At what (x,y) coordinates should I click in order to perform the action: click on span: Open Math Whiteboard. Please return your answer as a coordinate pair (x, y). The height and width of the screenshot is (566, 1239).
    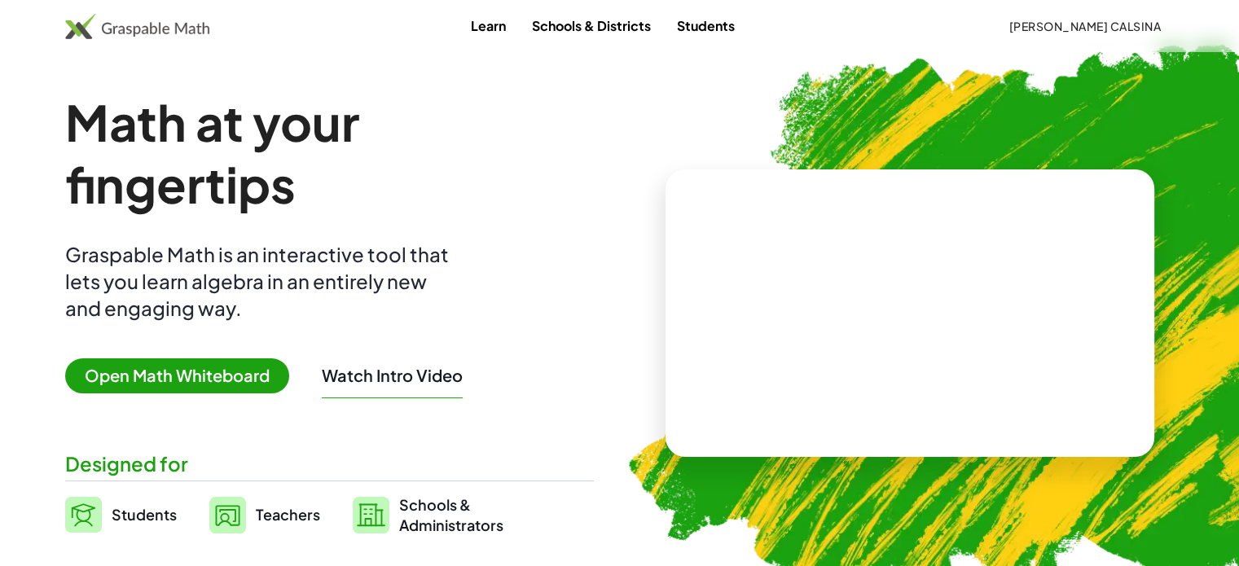
    Looking at the image, I should click on (177, 376).